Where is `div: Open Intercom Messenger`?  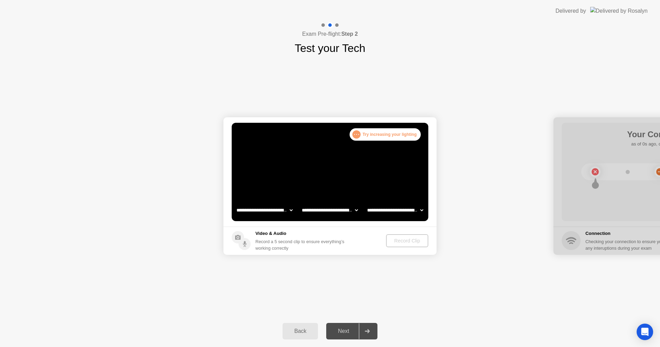
div: Open Intercom Messenger is located at coordinates (645, 332).